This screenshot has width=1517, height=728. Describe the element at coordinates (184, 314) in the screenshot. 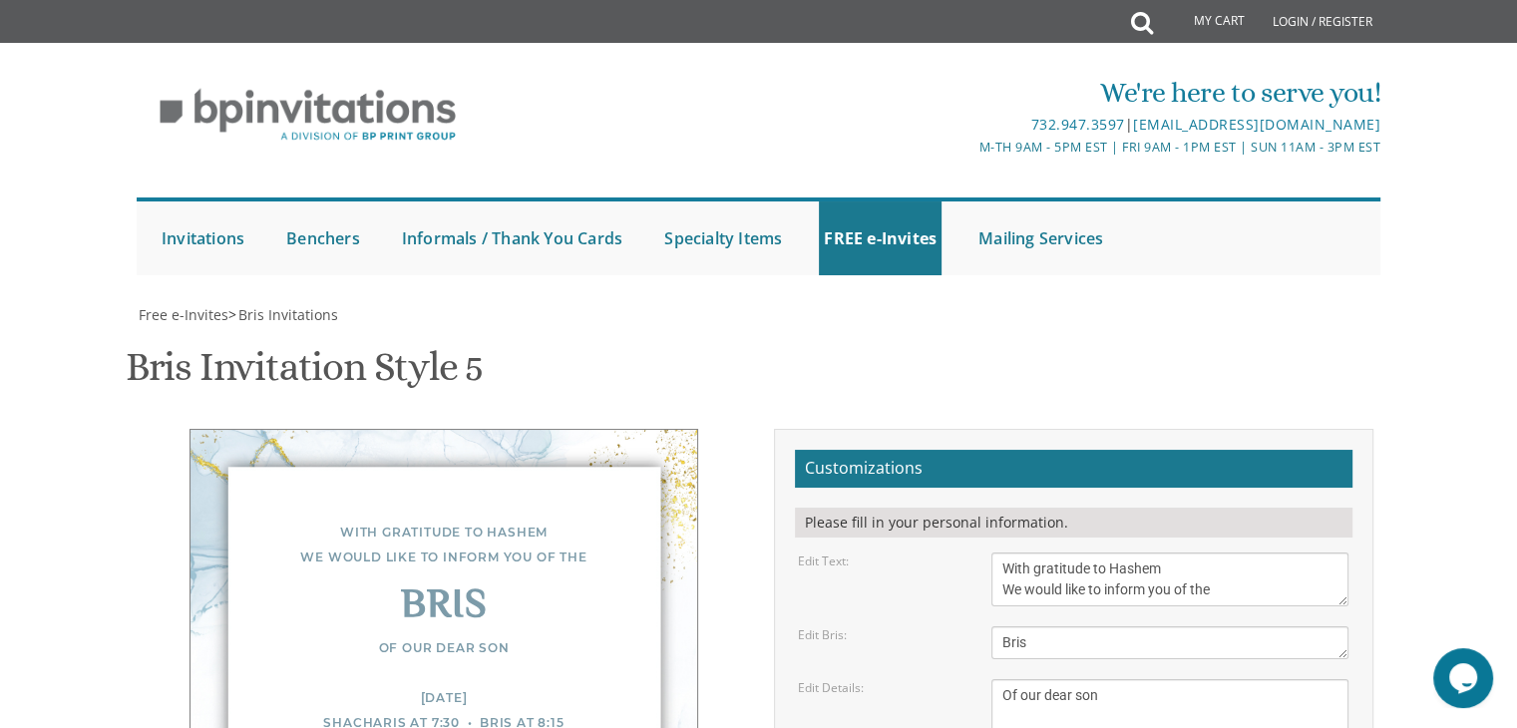

I see `span: Free e-Invites` at that location.